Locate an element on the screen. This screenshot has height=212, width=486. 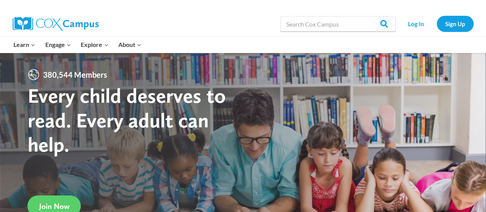
strong: Every child deserves to read. Every adult can help. is located at coordinates (127, 120).